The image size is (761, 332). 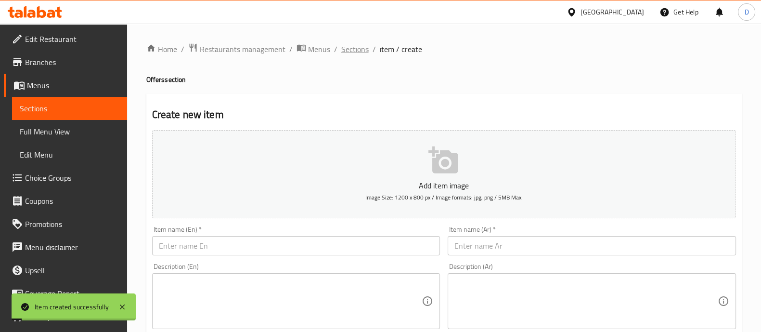 What do you see at coordinates (69, 131) in the screenshot?
I see `span: Full Menu View` at bounding box center [69, 131].